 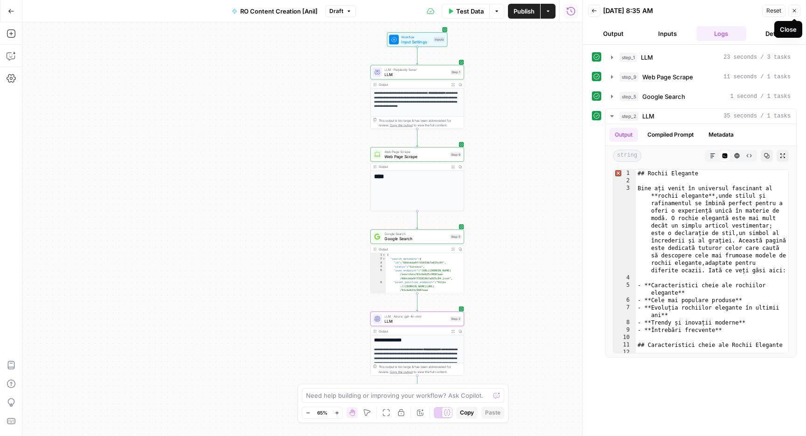 What do you see at coordinates (524, 11) in the screenshot?
I see `button: Publish` at bounding box center [524, 11].